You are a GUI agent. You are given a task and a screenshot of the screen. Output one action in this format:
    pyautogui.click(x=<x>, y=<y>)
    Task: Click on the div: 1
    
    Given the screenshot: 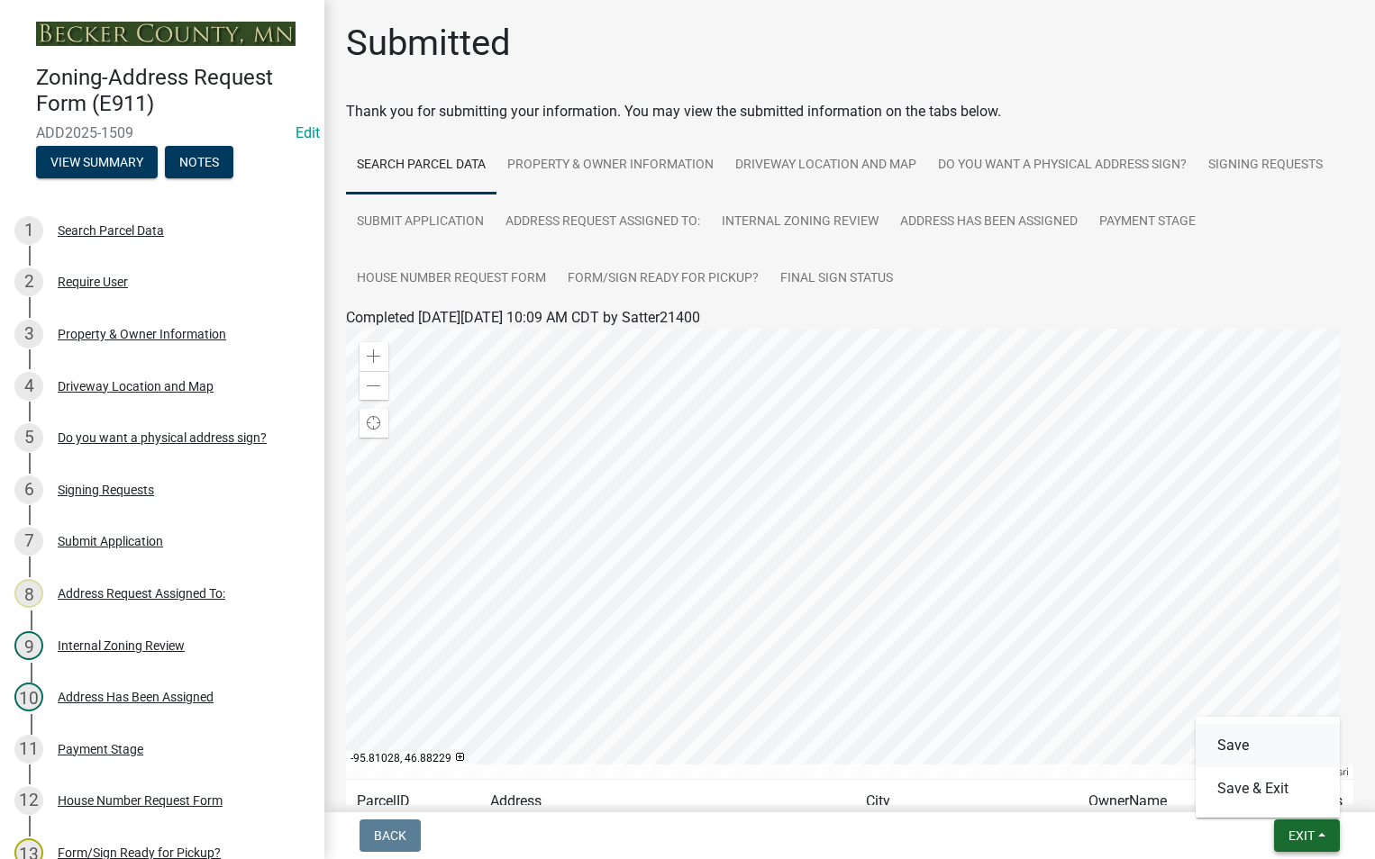 What is the action you would take?
    pyautogui.click(x=29, y=231)
    